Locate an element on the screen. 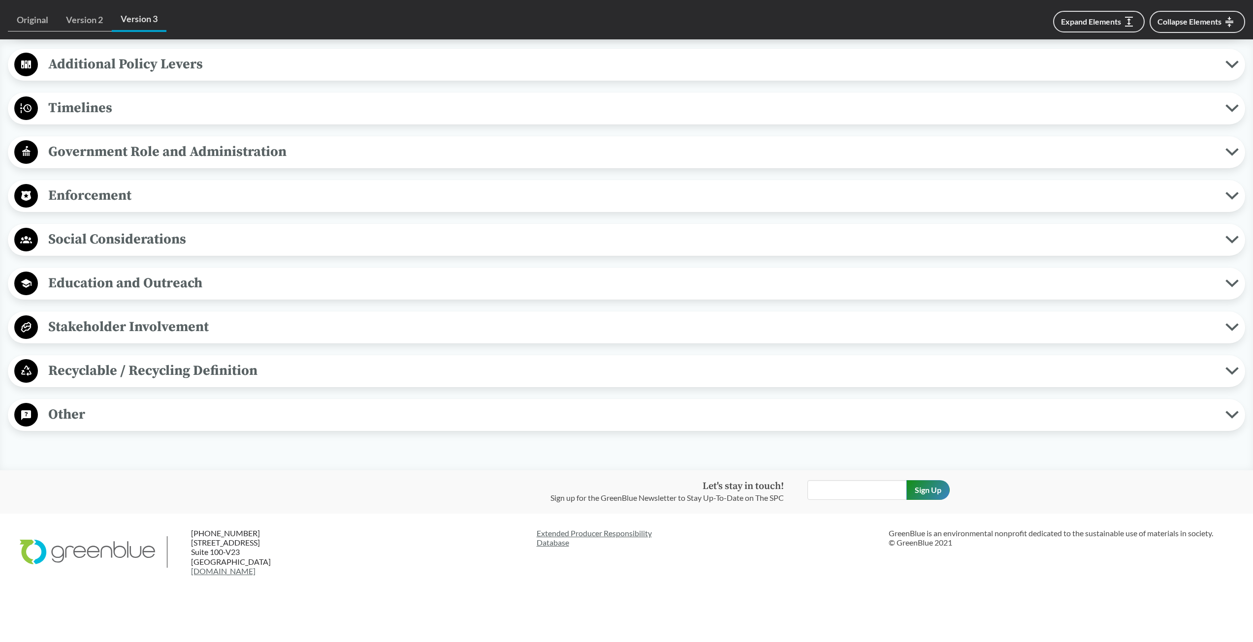 Image resolution: width=1253 pixels, height=642 pixels. button: Government Role and Administration is located at coordinates (626, 152).